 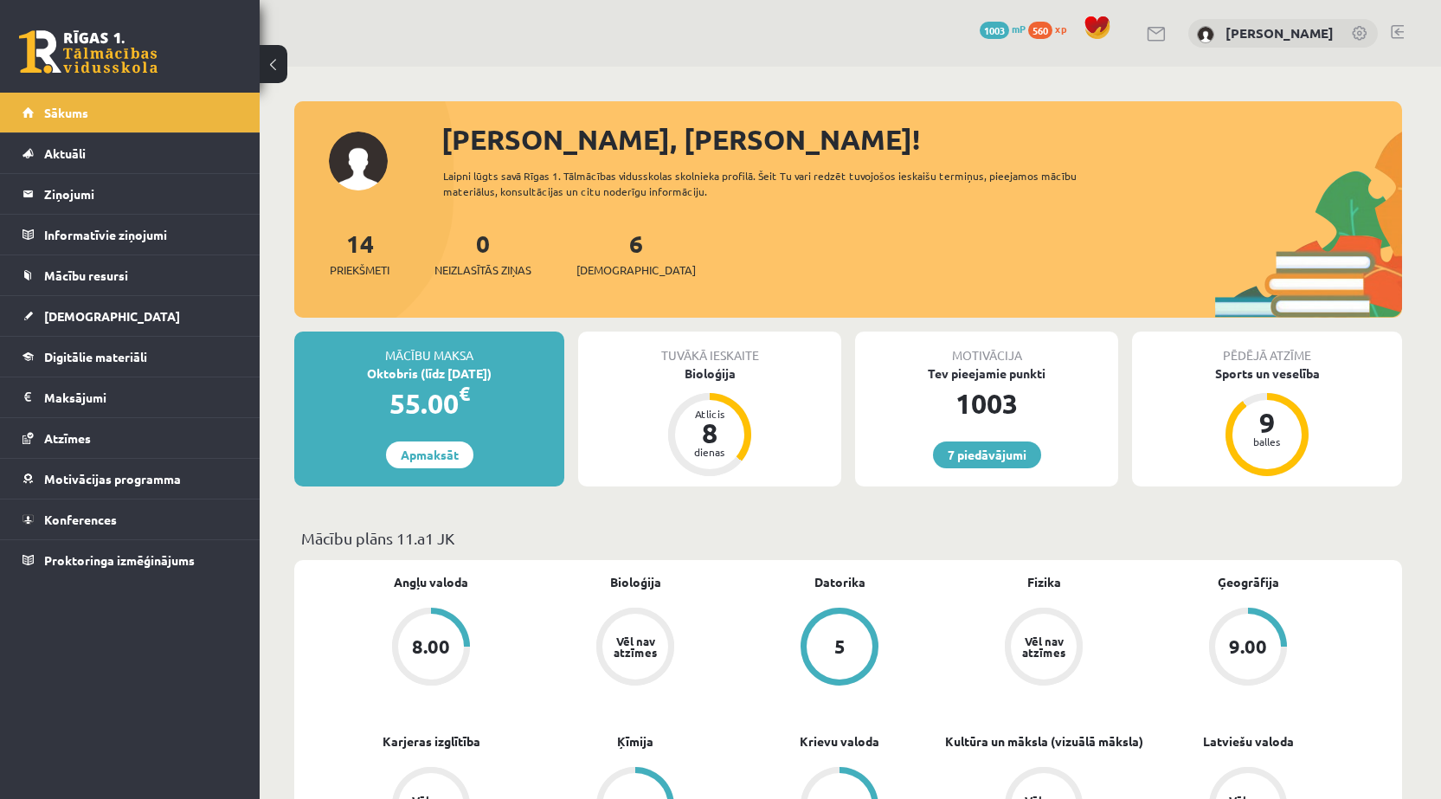 I want to click on span: Konferences, so click(x=81, y=519).